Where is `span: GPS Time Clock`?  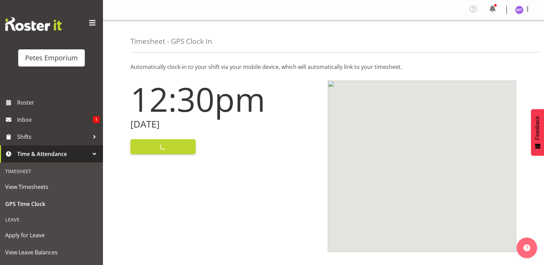
span: GPS Time Clock is located at coordinates (52, 204).